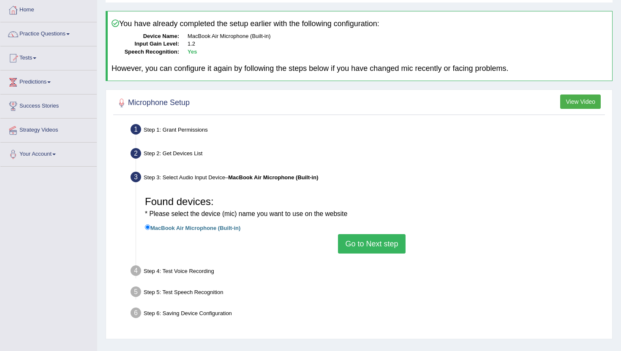 The height and width of the screenshot is (351, 621). Describe the element at coordinates (246, 214) in the screenshot. I see `small: * Please select the device (mic) name you want to use on the website` at that location.